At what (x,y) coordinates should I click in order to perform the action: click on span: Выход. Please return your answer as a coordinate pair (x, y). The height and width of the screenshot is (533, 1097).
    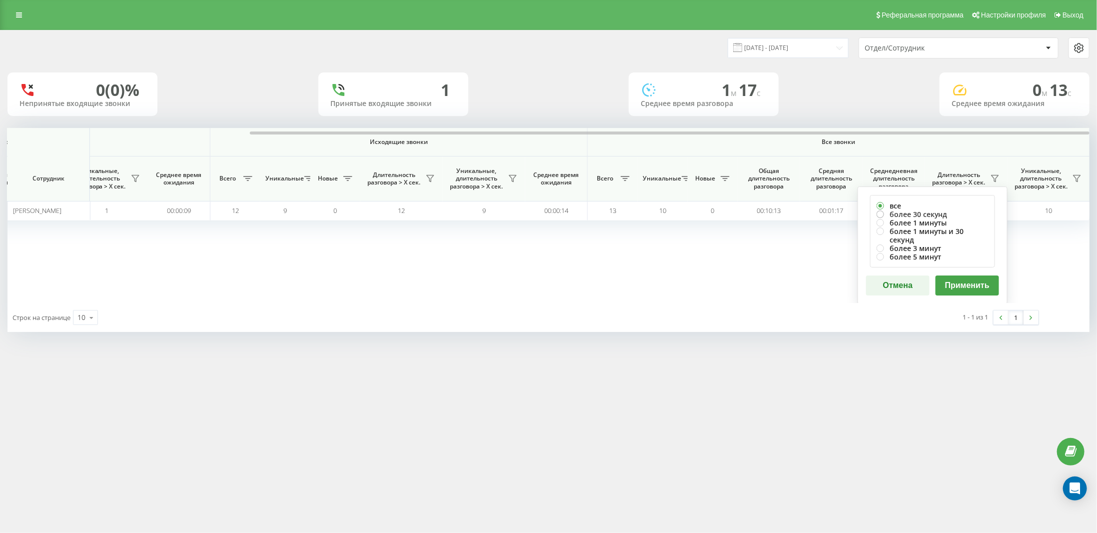
    Looking at the image, I should click on (1073, 15).